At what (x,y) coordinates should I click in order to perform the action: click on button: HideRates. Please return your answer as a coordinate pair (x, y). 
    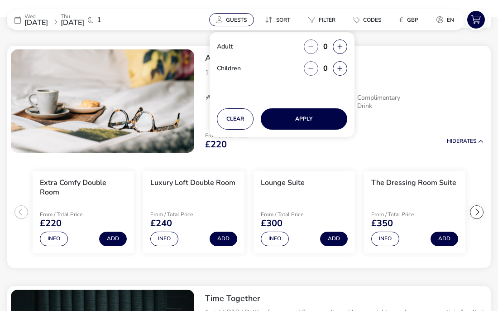
    Looking at the image, I should click on (465, 141).